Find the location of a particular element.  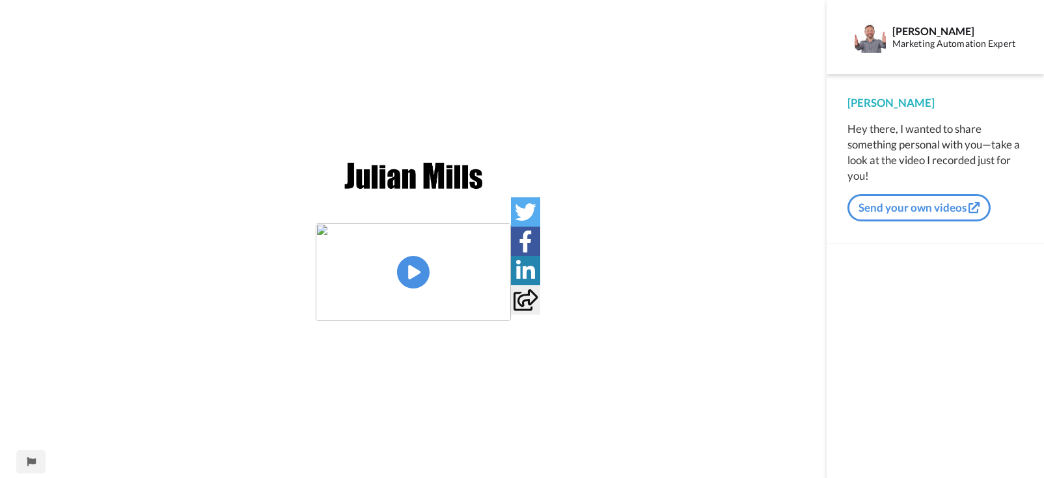

img: f8494b91-53e0-4db8-ac0e-ddbef9ae8874 is located at coordinates (413, 176).